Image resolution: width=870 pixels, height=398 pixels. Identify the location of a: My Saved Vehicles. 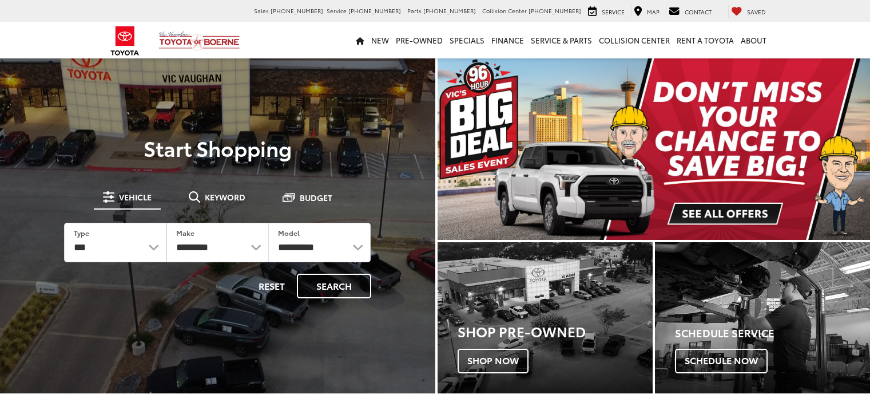
(748, 11).